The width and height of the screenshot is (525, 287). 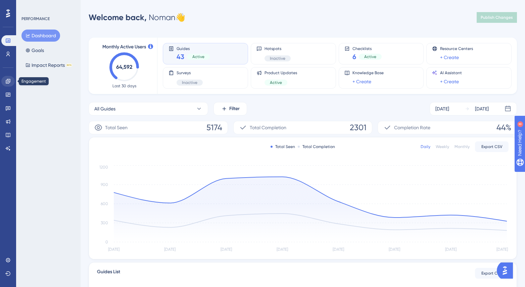 I want to click on button: Publish Changes, so click(x=497, y=17).